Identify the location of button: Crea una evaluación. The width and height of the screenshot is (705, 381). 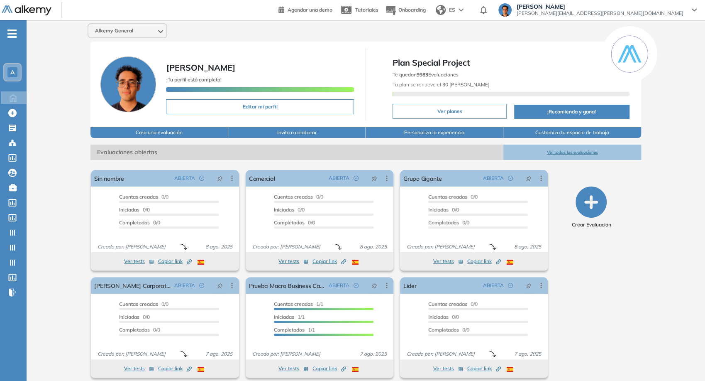
(159, 132).